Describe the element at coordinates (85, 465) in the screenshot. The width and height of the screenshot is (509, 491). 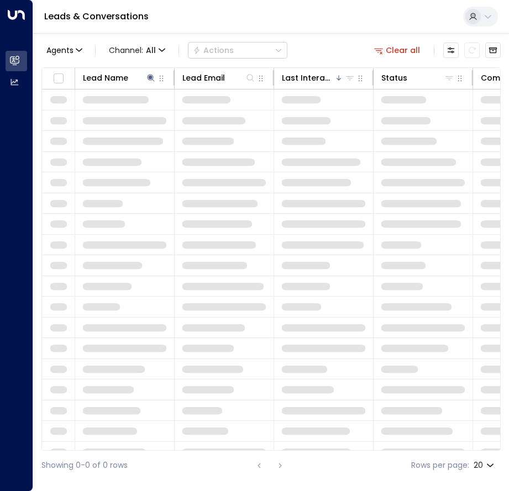
I see `div: Showing 0-0 of 0 rows` at that location.